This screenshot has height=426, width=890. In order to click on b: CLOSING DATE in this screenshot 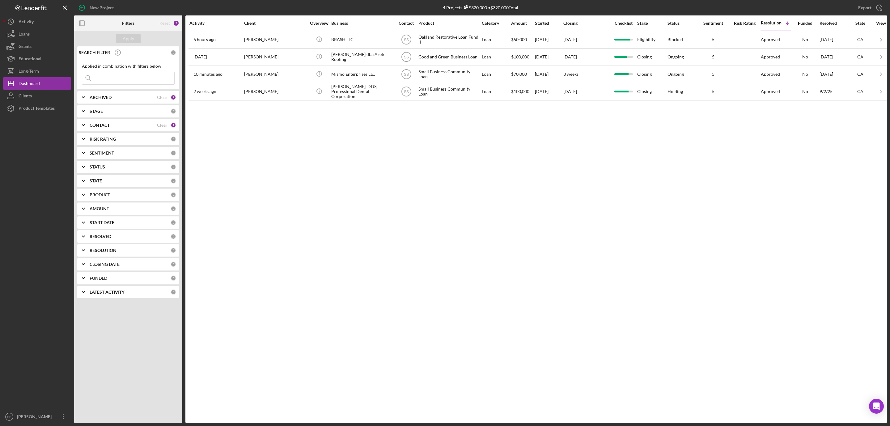, I will do `click(104, 264)`.